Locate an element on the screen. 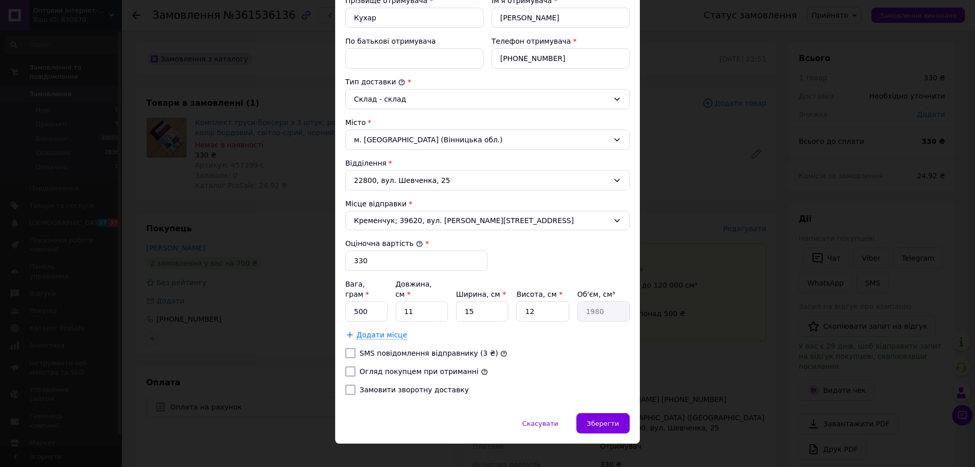 The width and height of the screenshot is (975, 467). label: По батькові отримувача is located at coordinates (390, 41).